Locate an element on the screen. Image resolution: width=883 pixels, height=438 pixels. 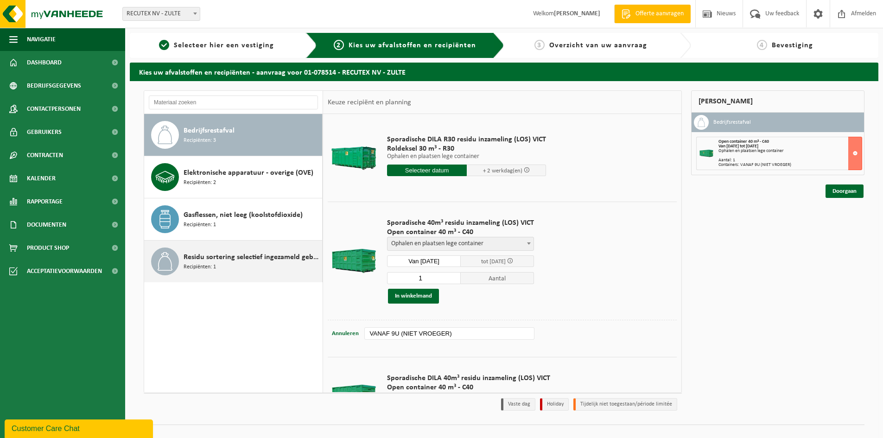
button: Gasflessen, niet leeg (koolstofdioxide) Recipiënten: 1 is located at coordinates (233, 219).